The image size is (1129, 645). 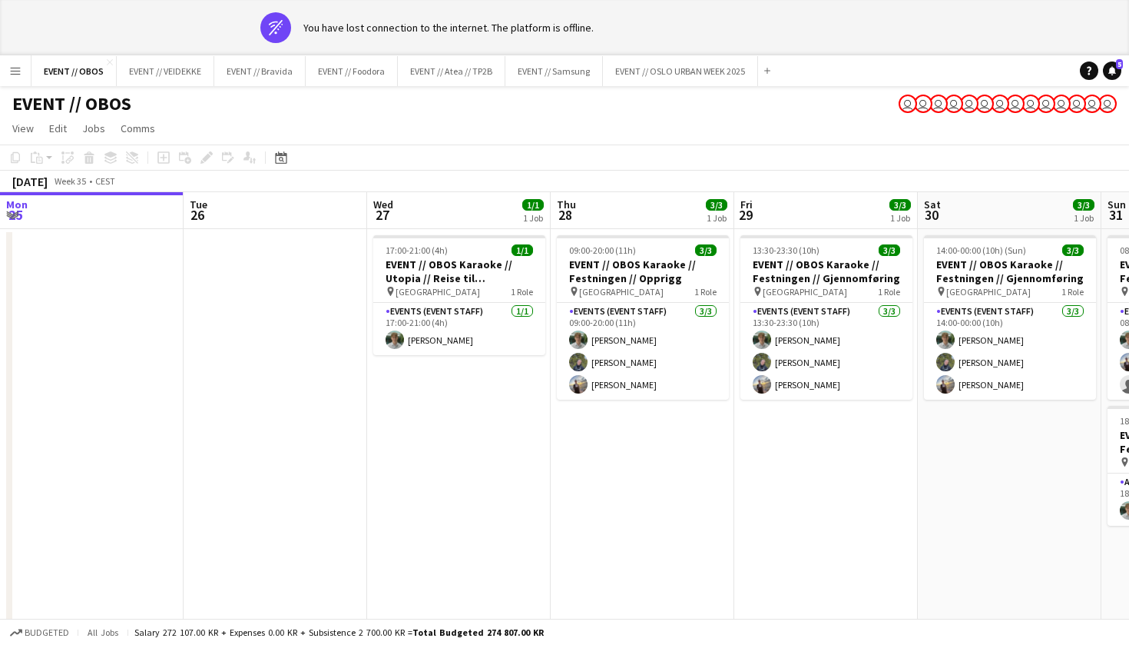 I want to click on span: Budgeted, so click(x=47, y=632).